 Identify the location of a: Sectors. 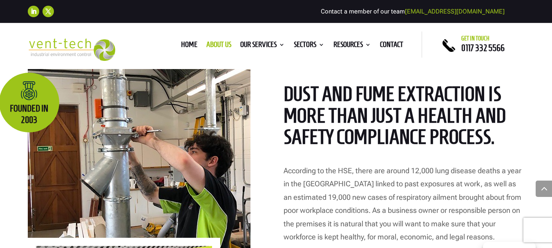
(309, 46).